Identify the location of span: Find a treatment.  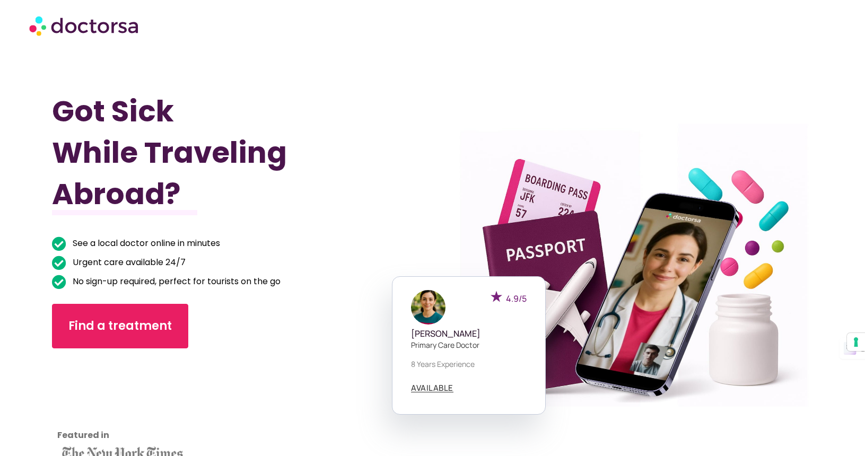
(120, 326).